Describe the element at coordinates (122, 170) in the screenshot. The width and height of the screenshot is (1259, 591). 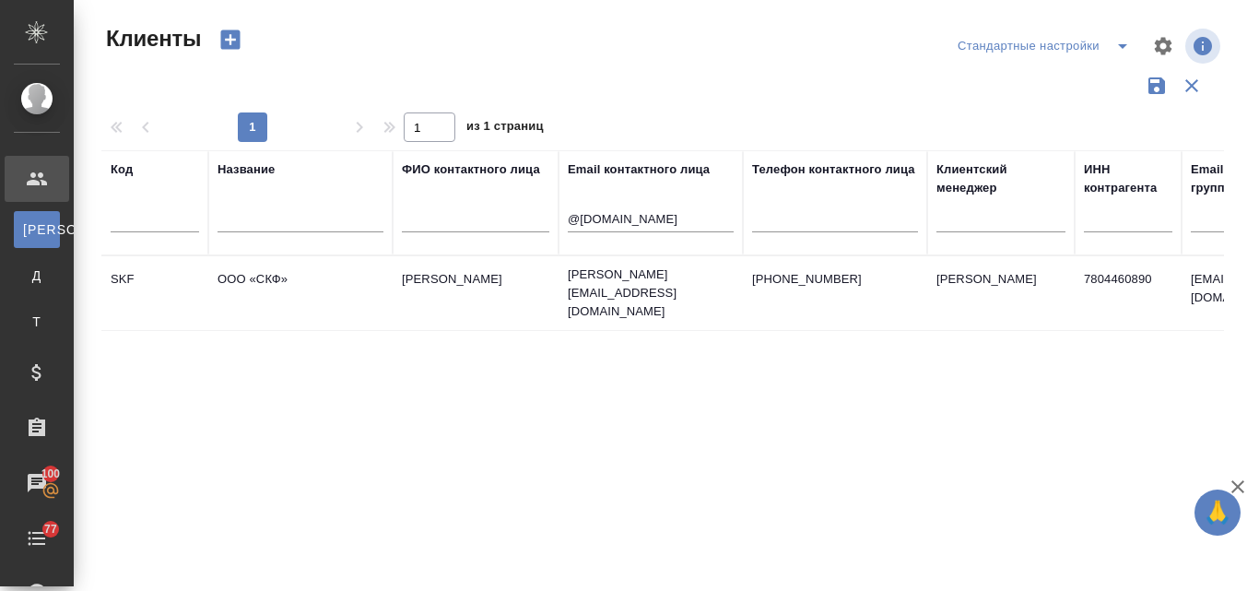
I see `div: Код` at that location.